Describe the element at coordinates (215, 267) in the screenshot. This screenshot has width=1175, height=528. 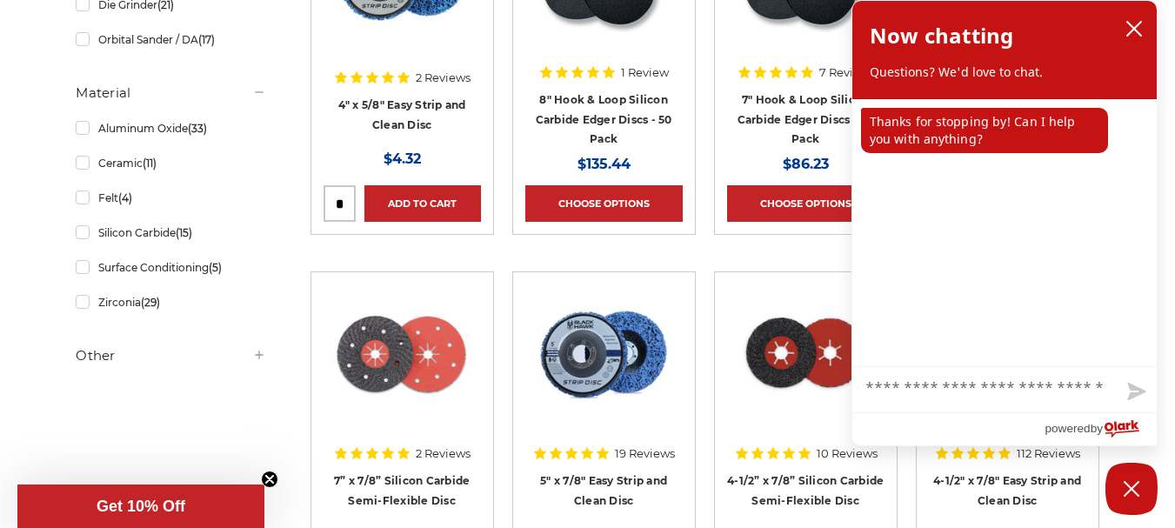
I see `span: (5)` at that location.